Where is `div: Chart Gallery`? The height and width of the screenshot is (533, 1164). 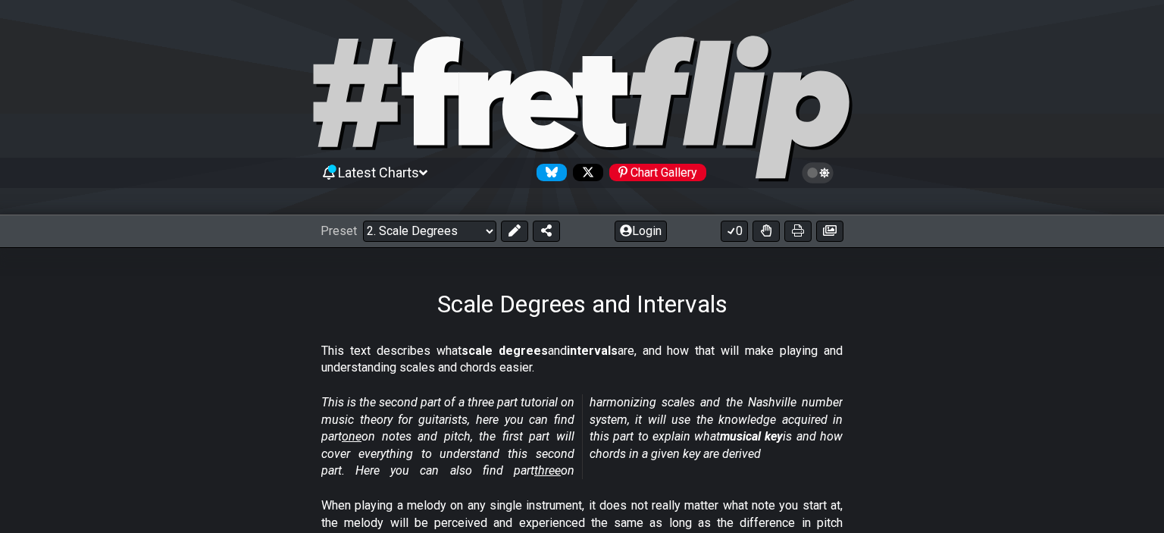 div: Chart Gallery is located at coordinates (658, 172).